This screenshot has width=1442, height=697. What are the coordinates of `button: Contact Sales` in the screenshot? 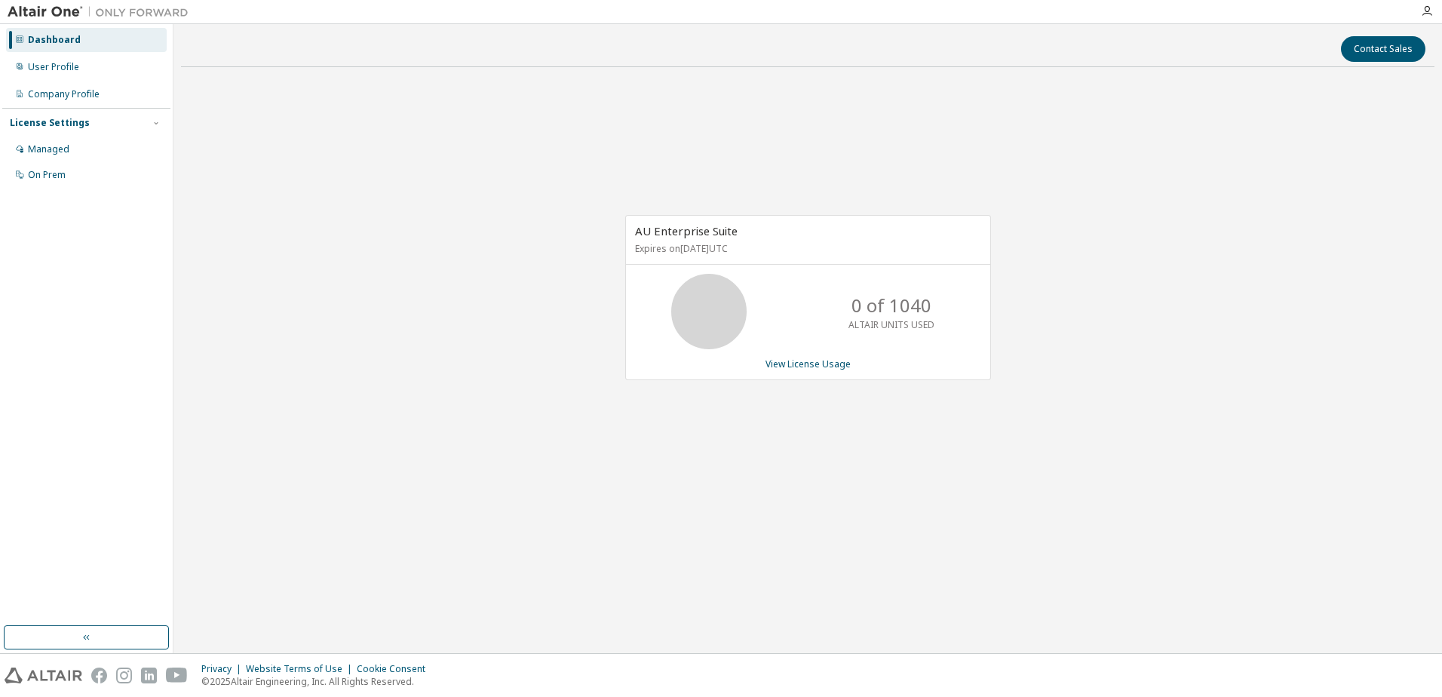 It's located at (1383, 49).